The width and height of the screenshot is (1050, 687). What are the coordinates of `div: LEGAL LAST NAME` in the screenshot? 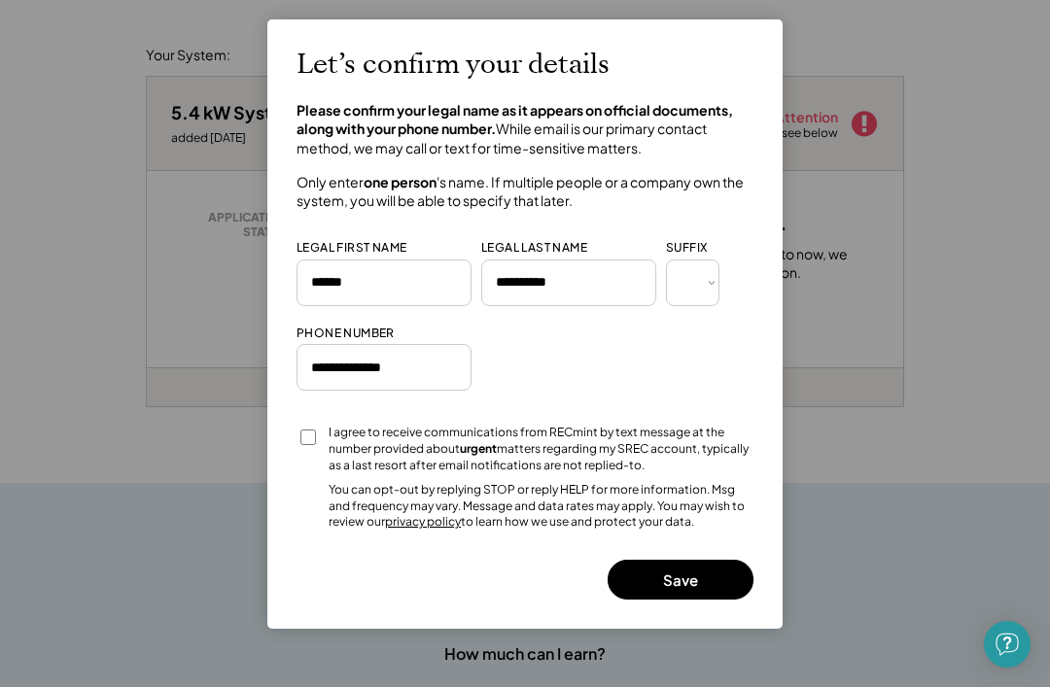 It's located at (534, 248).